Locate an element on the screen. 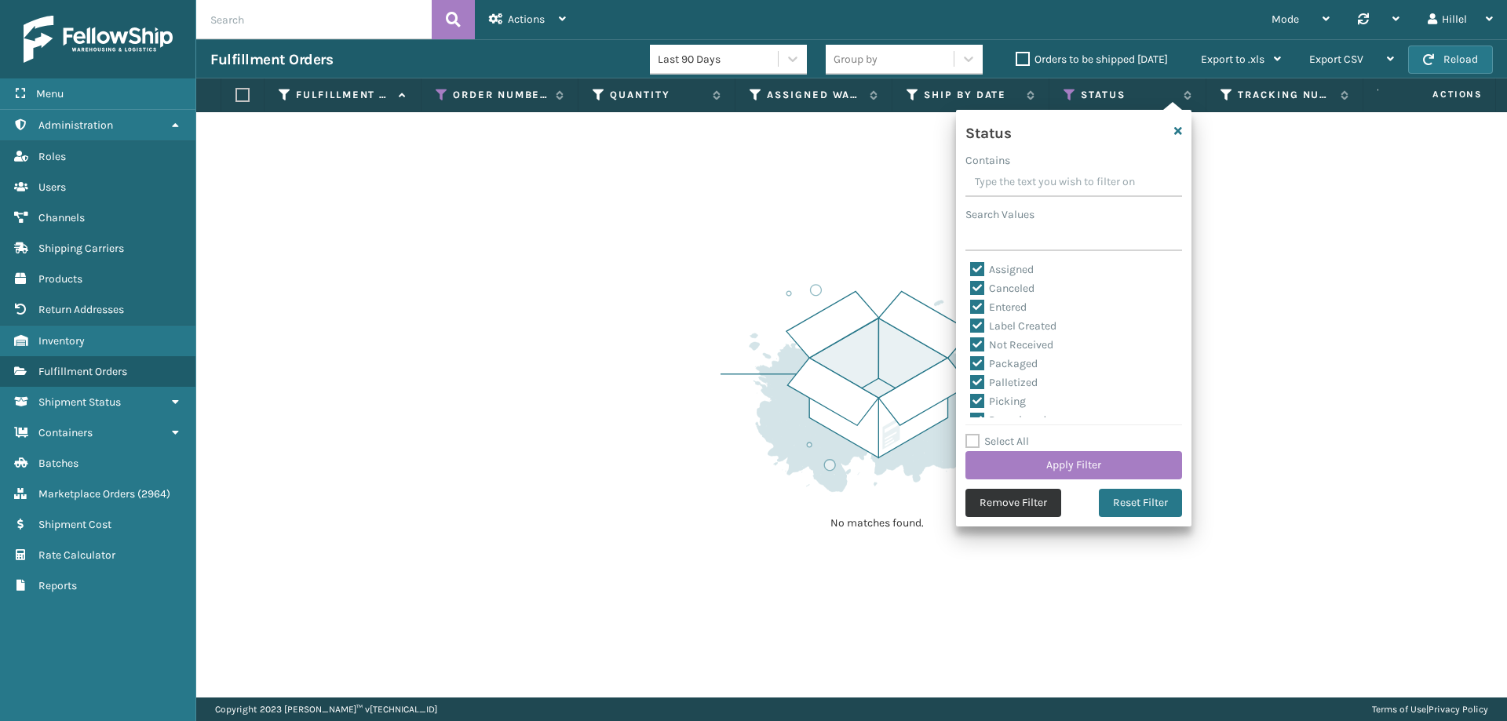 This screenshot has width=1507, height=721. label: Not Received is located at coordinates (1012, 345).